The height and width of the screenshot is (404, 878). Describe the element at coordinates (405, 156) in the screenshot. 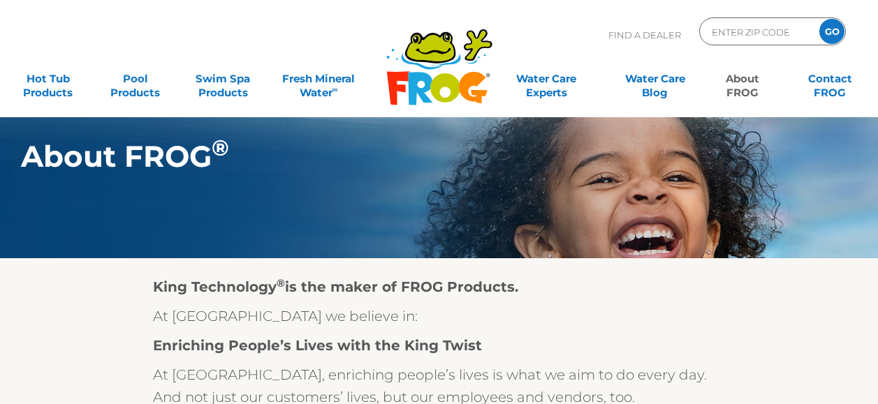

I see `h1: About FROG` at that location.